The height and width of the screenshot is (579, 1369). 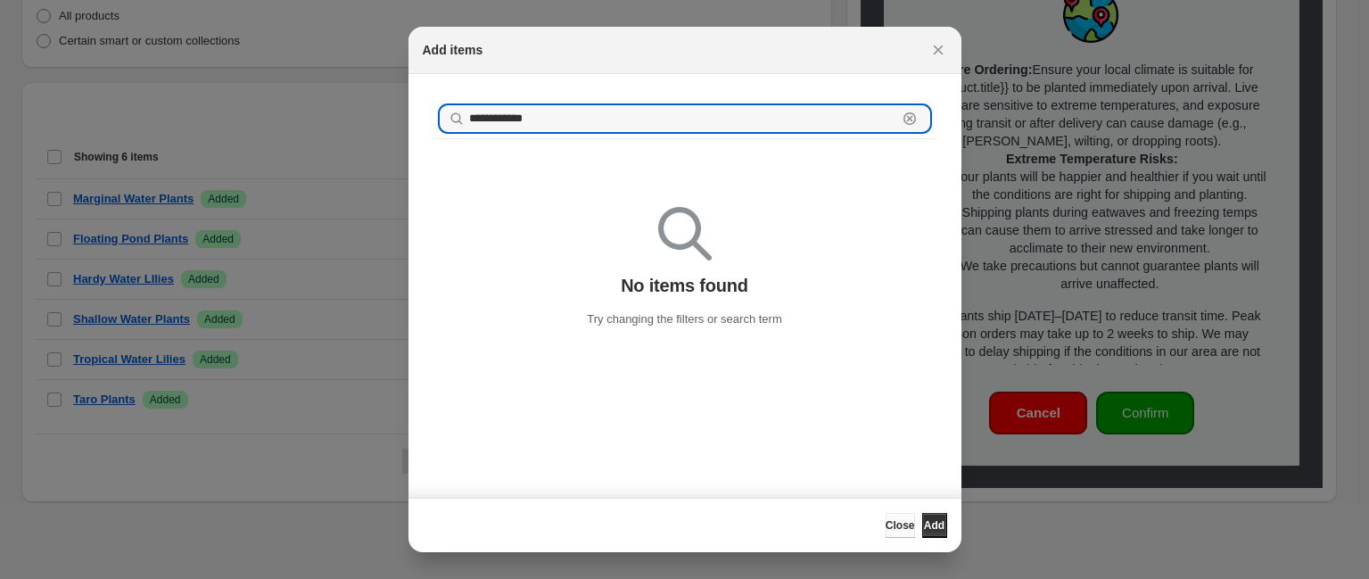 I want to click on button: Clear, so click(x=910, y=119).